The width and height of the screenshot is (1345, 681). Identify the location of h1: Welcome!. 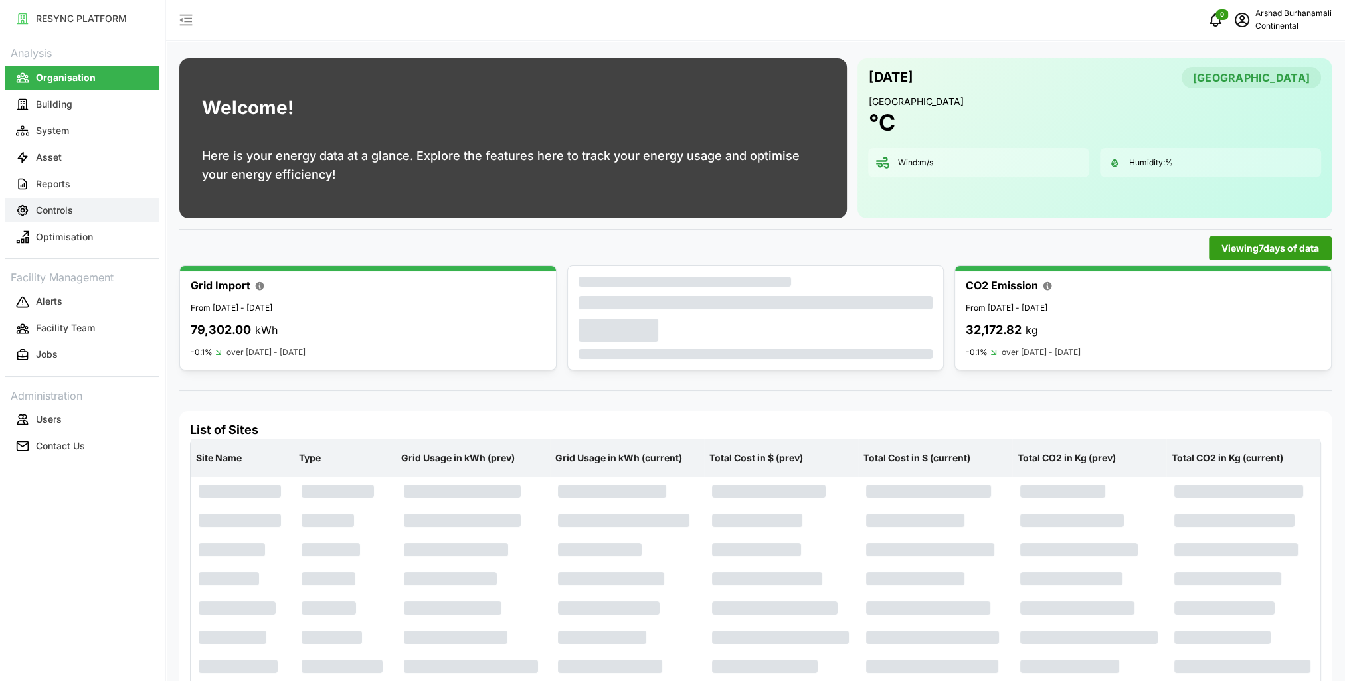
(248, 108).